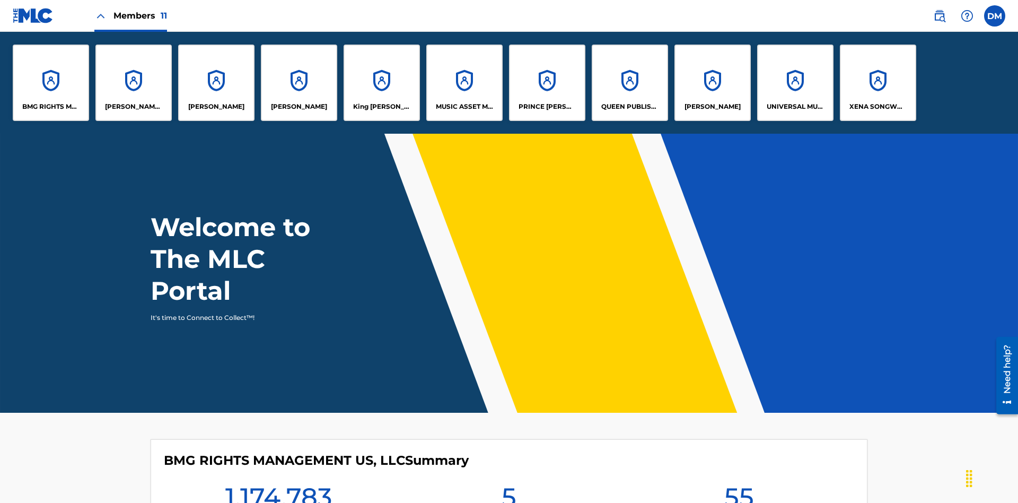 The width and height of the screenshot is (1018, 503). Describe the element at coordinates (164, 15) in the screenshot. I see `span: 11` at that location.